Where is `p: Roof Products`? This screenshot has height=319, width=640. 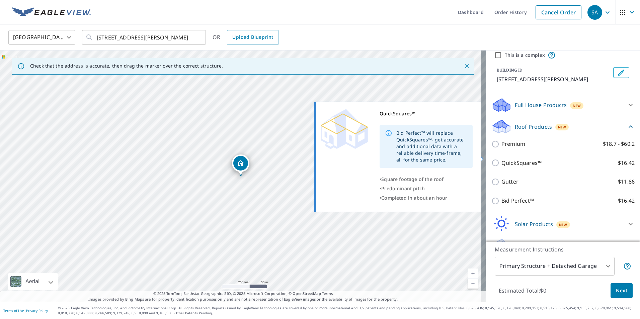
p: Roof Products is located at coordinates (533, 127).